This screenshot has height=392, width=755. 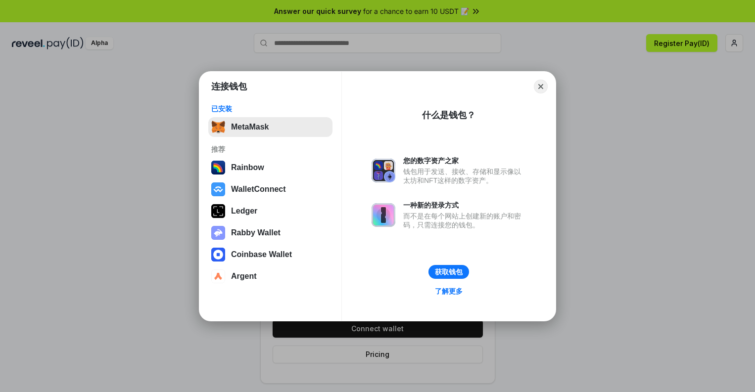 I want to click on div: 钱包用于发送、接收、存储和显示像以太坊和NFT这样的数字资产。, so click(x=464, y=176).